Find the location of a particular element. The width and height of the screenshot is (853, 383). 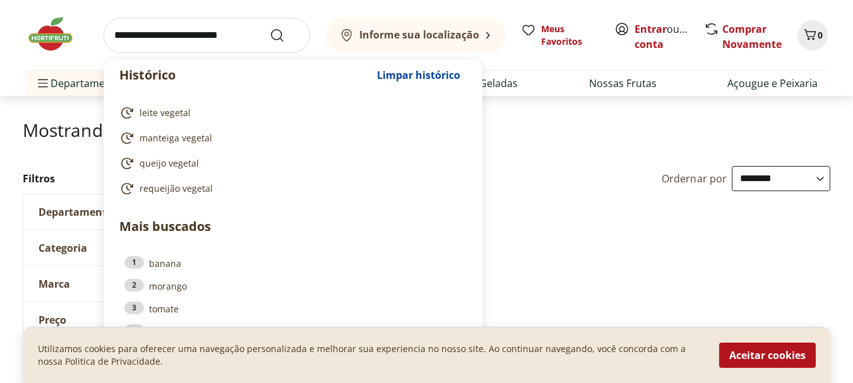

a: leite vegetal is located at coordinates (290, 113).